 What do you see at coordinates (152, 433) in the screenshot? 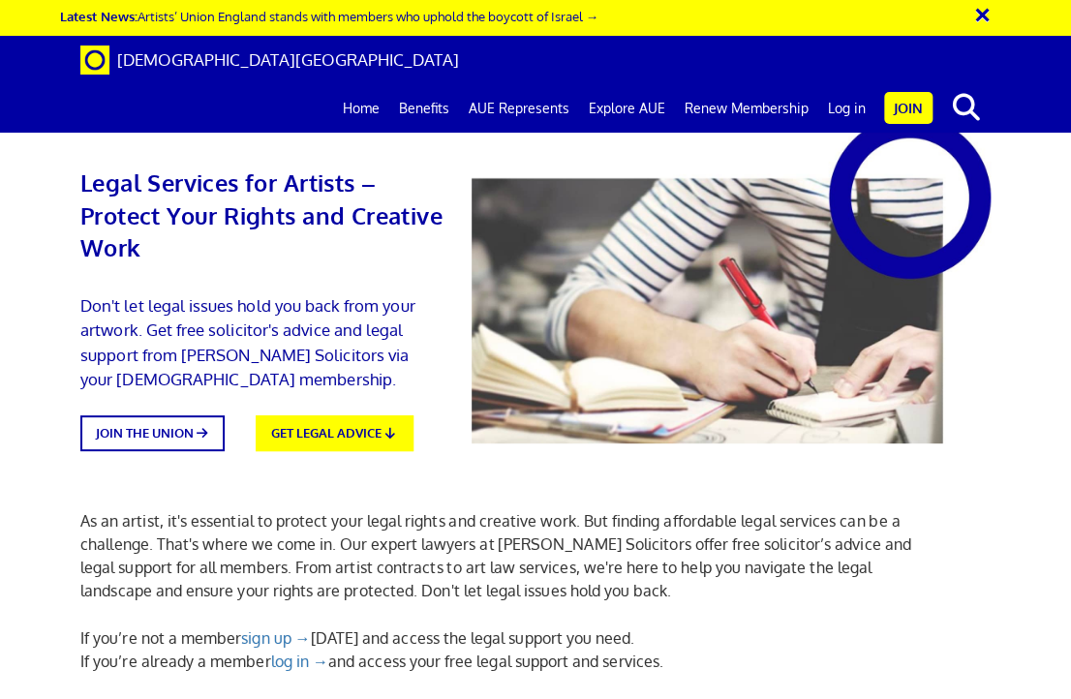
I see `a: JOIN THE UNION` at bounding box center [152, 433].